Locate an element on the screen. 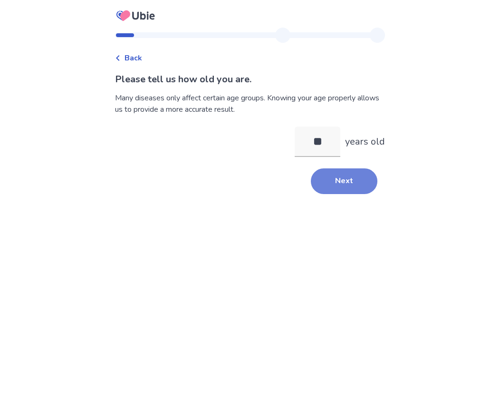  p: Please tell us how old you are. is located at coordinates (250, 79).